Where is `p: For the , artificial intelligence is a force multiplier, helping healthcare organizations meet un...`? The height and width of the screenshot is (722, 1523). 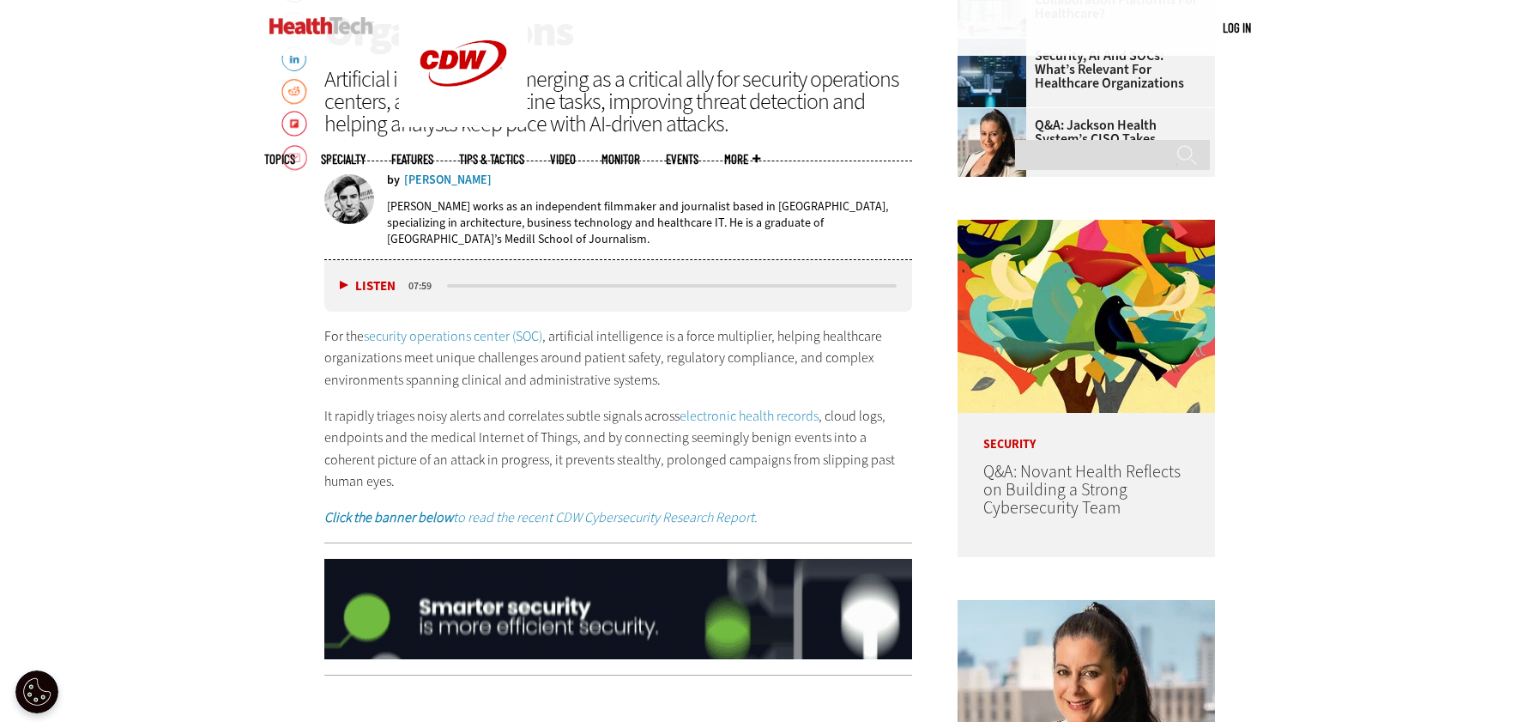
p: For the , artificial intelligence is a force multiplier, helping healthcare organizations meet un... is located at coordinates (619, 358).